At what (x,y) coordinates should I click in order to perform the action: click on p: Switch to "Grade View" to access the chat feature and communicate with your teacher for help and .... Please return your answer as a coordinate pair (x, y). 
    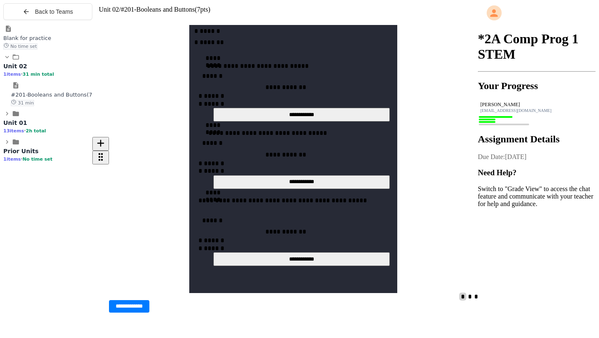
    Looking at the image, I should click on (537, 196).